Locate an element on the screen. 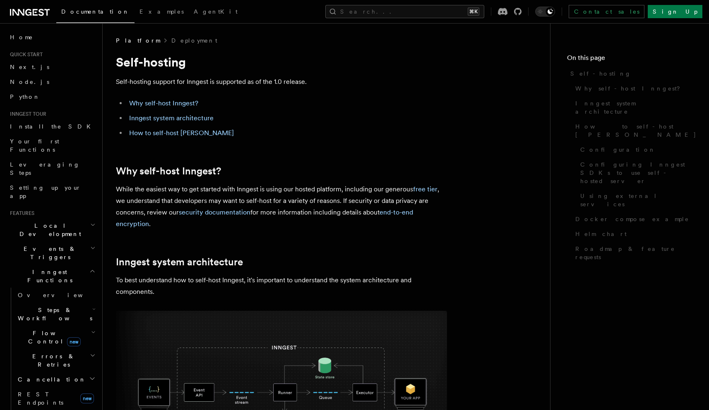 The width and height of the screenshot is (709, 410). a: Roadmap & feature requests is located at coordinates (632, 253).